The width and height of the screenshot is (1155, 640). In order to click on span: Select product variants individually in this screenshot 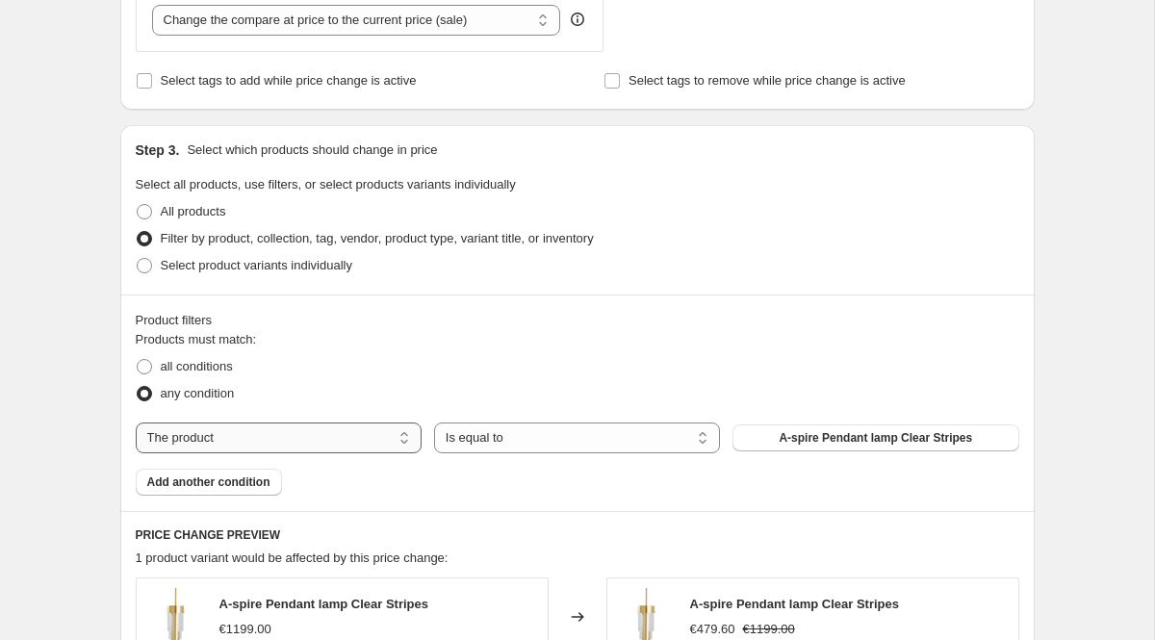, I will do `click(256, 265)`.